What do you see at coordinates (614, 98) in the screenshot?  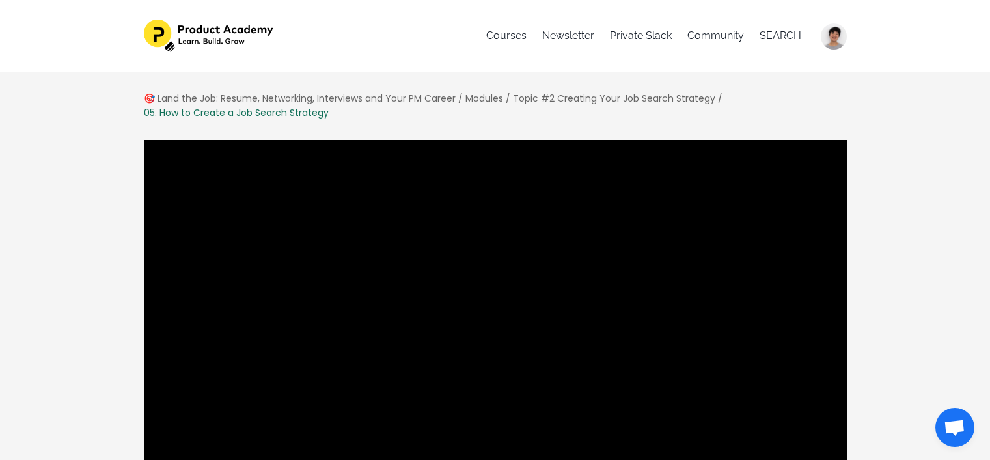 I see `a: Topic #2 Creating Your Job Search Strategy` at bounding box center [614, 98].